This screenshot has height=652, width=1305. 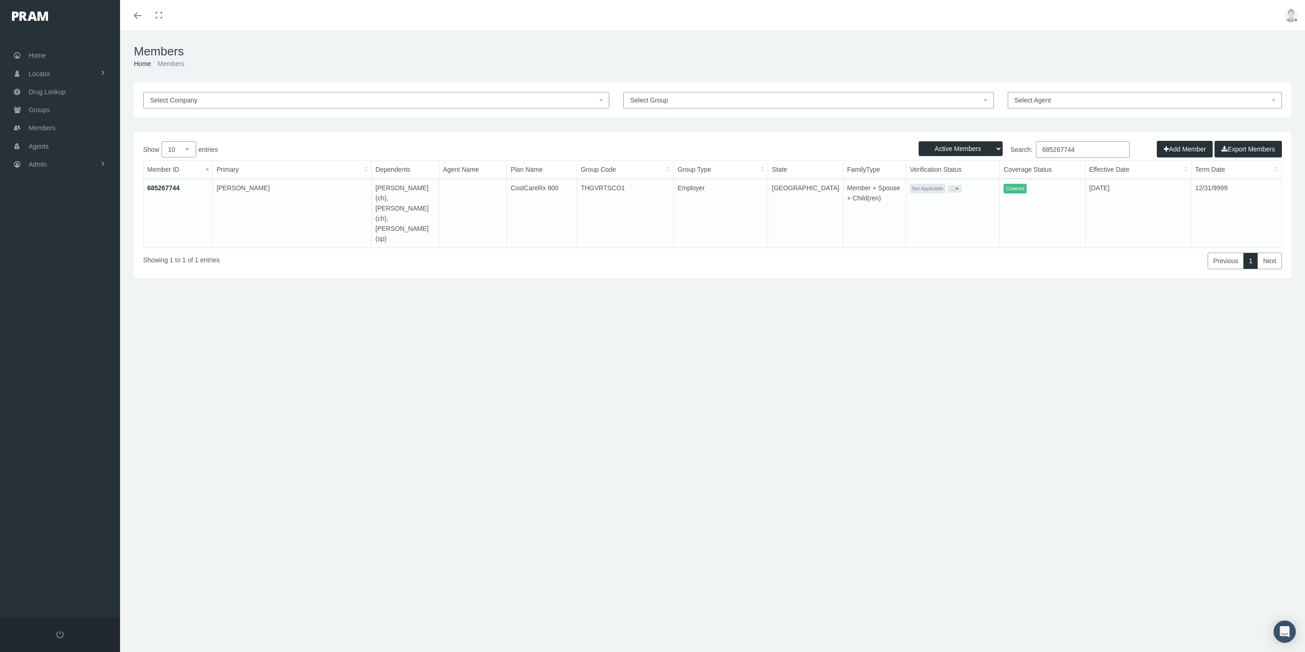 I want to click on li: Members, so click(x=168, y=64).